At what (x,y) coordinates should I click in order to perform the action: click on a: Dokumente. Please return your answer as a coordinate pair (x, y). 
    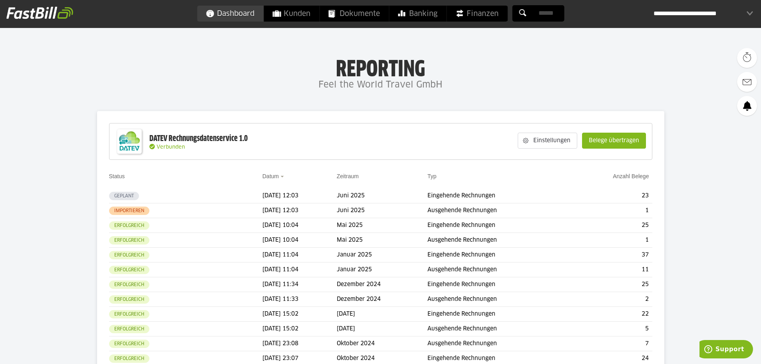
    Looking at the image, I should click on (354, 14).